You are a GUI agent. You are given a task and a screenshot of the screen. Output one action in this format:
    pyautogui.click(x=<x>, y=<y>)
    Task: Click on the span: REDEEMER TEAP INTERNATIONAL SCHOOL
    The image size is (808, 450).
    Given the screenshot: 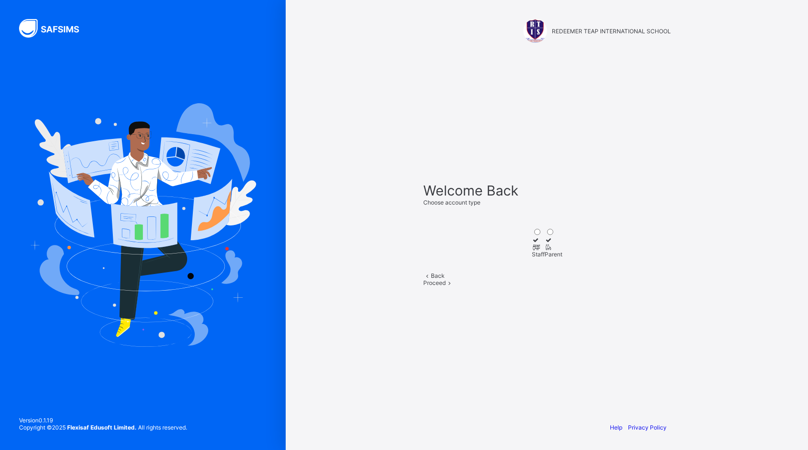 What is the action you would take?
    pyautogui.click(x=611, y=31)
    